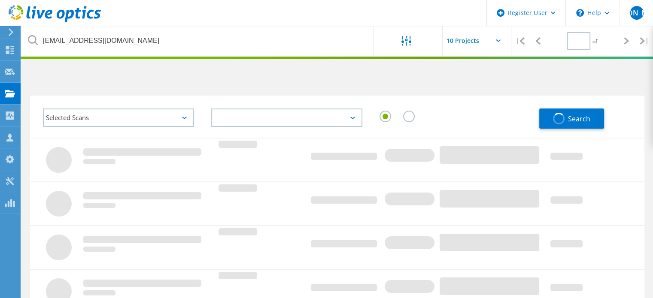  What do you see at coordinates (579, 119) in the screenshot?
I see `span: Search` at bounding box center [579, 119].